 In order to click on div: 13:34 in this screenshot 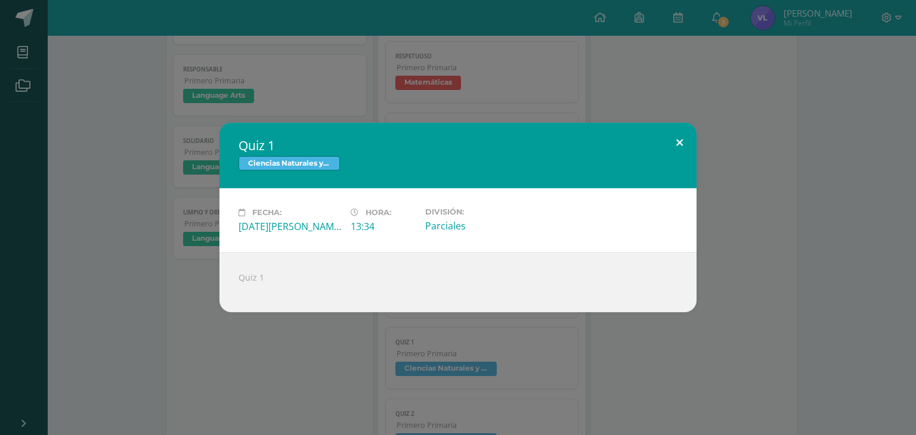, I will do `click(383, 227)`.